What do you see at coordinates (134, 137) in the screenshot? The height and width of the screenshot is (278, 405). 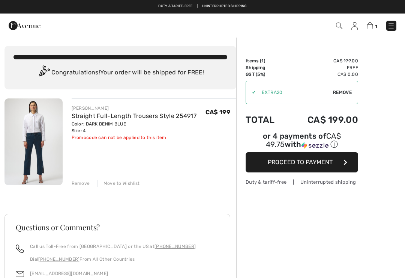 I see `div: Promocode can not be applied to this item` at bounding box center [134, 137].